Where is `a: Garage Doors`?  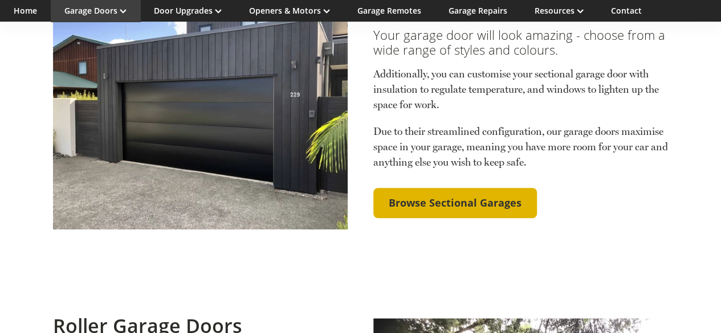 a: Garage Doors is located at coordinates (95, 10).